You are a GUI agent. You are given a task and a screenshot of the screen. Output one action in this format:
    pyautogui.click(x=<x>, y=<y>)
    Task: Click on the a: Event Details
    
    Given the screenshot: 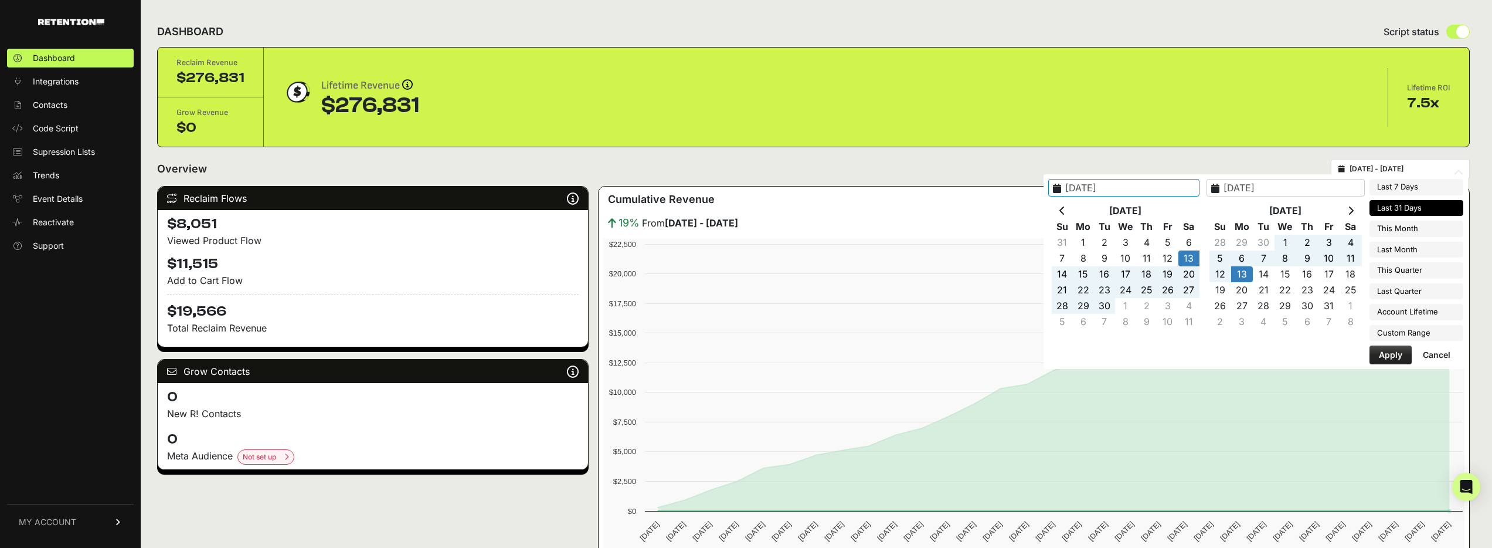 What is the action you would take?
    pyautogui.click(x=70, y=199)
    